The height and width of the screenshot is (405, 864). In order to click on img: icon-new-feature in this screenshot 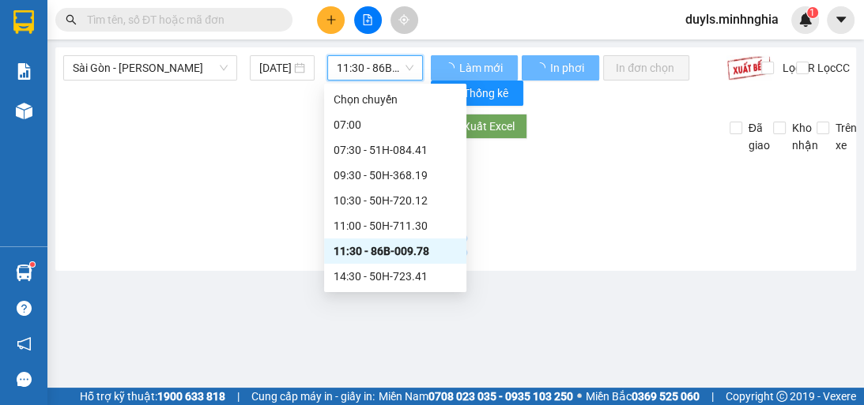, I will do `click(805, 20)`.